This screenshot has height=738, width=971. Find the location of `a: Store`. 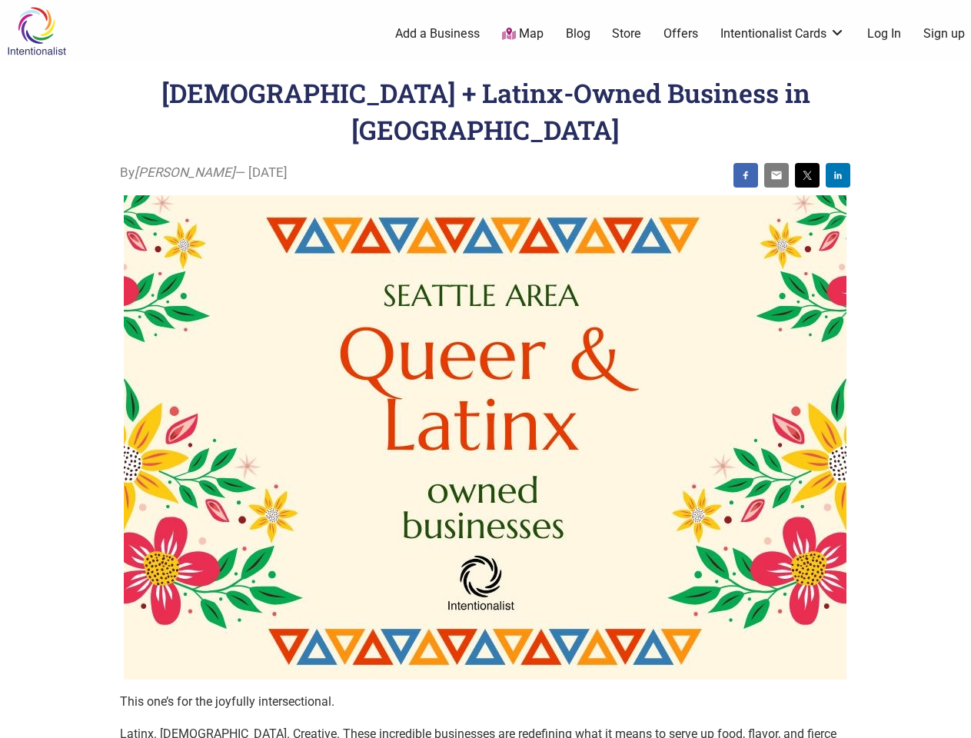

a: Store is located at coordinates (626, 34).